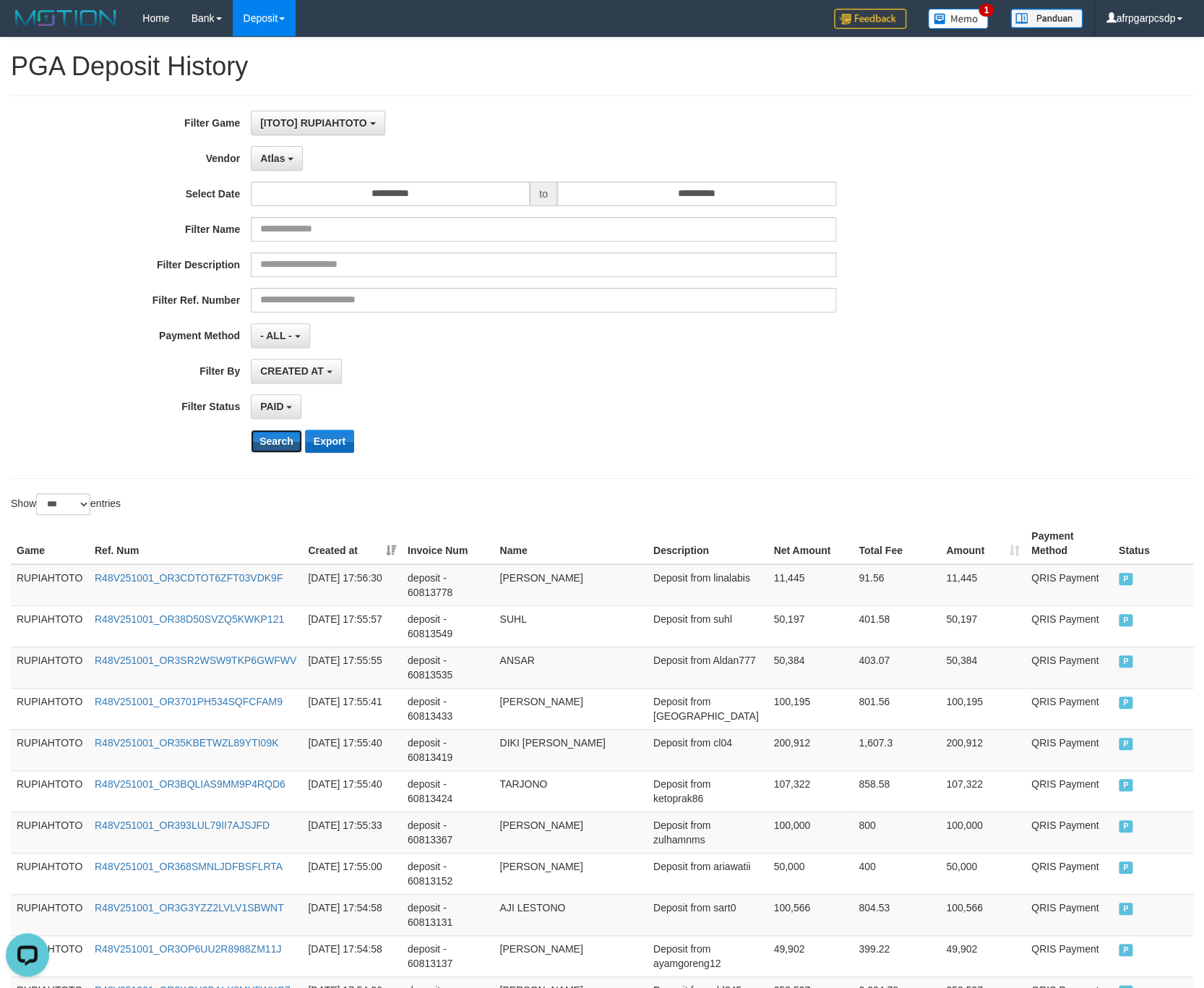 The image size is (1204, 988). What do you see at coordinates (187, 743) in the screenshot?
I see `a: R48V251001_OR35KBETWZL89YTI09K` at bounding box center [187, 743].